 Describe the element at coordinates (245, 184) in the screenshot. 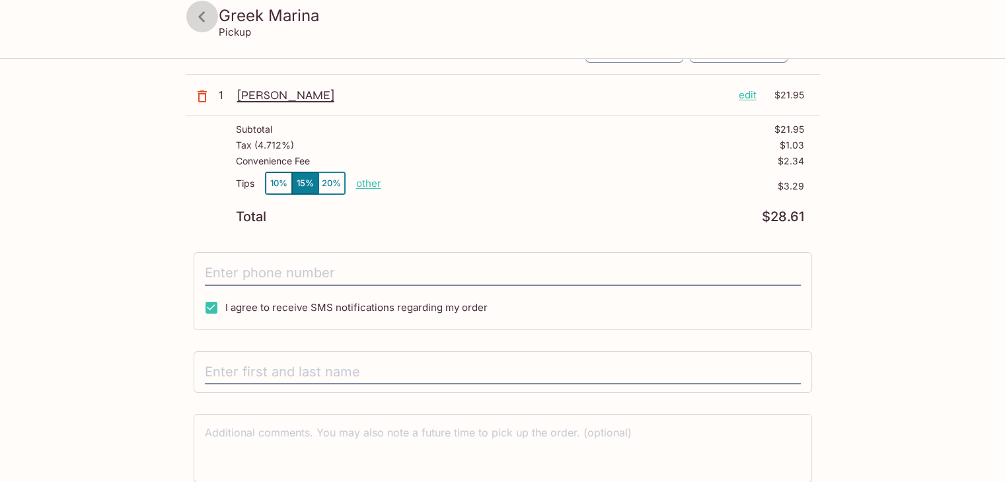

I see `p: Tips` at that location.